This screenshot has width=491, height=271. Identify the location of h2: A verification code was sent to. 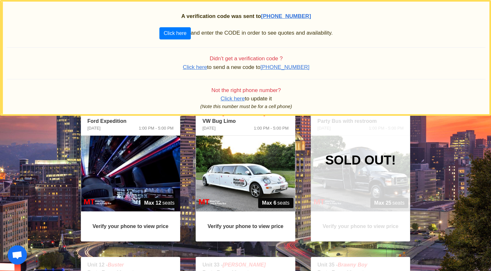
(246, 16).